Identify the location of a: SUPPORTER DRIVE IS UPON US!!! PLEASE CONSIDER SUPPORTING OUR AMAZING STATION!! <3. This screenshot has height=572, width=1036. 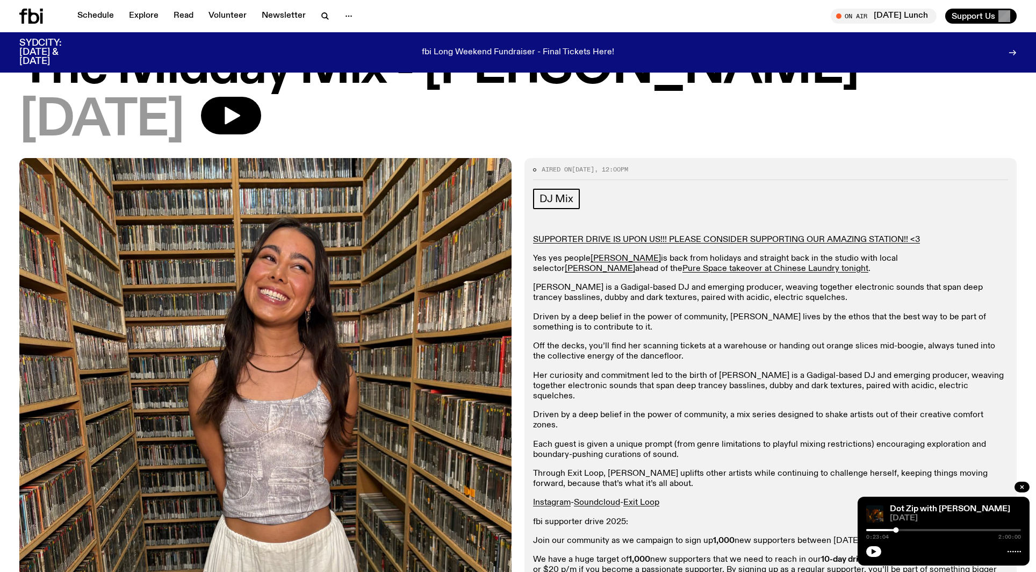
(726, 240).